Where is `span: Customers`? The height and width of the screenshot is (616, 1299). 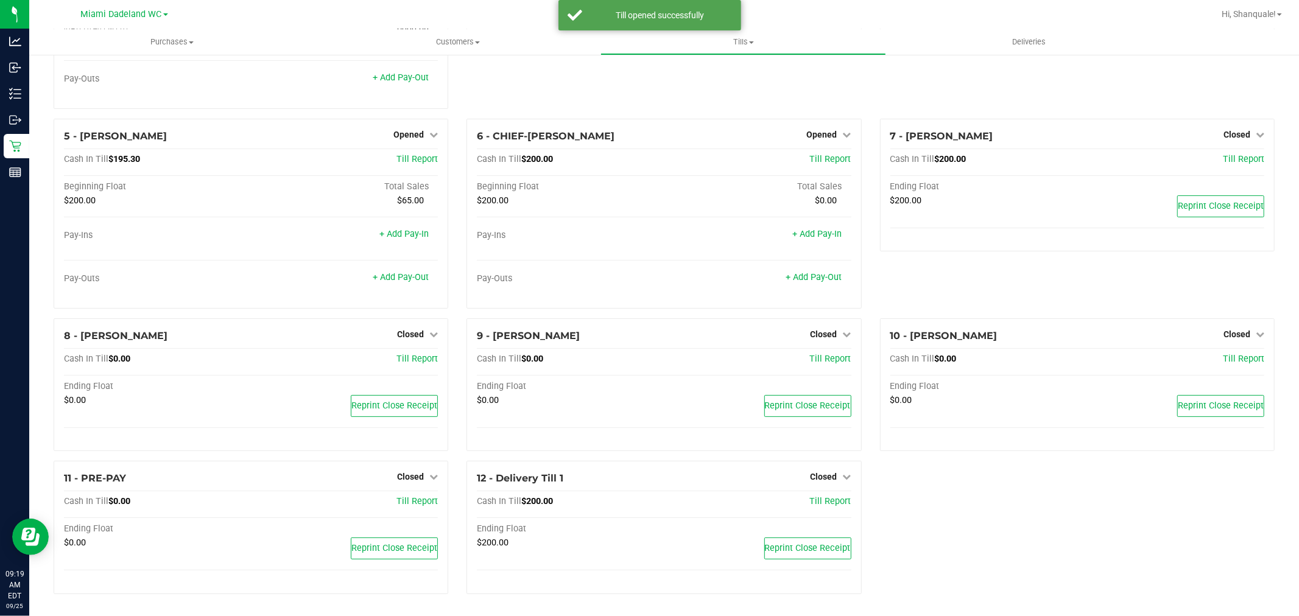
span: Customers is located at coordinates (457, 42).